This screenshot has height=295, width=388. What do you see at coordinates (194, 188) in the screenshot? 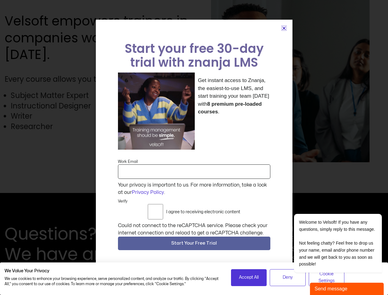
I see `div: Your privacy is important to us. For more information, take a look at our .` at bounding box center [194, 188].